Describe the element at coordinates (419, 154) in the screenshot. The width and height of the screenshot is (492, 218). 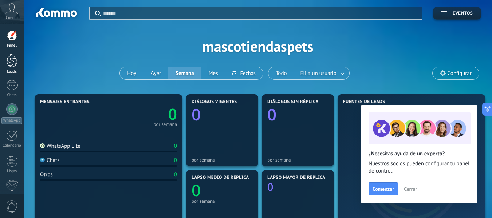
I see `h2: ¿Necesitas ayuda de un experto?` at that location.